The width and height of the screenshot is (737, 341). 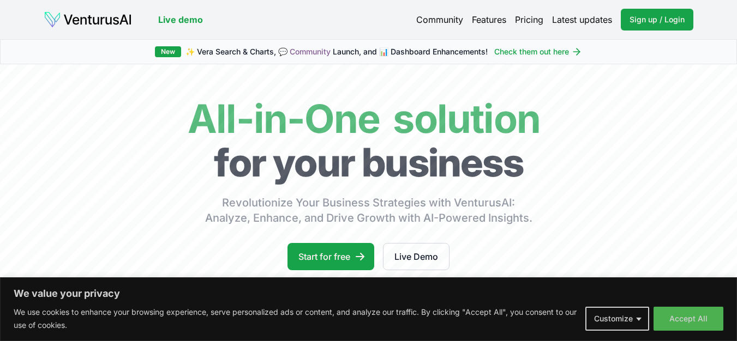 What do you see at coordinates (88, 20) in the screenshot?
I see `img: logo` at bounding box center [88, 20].